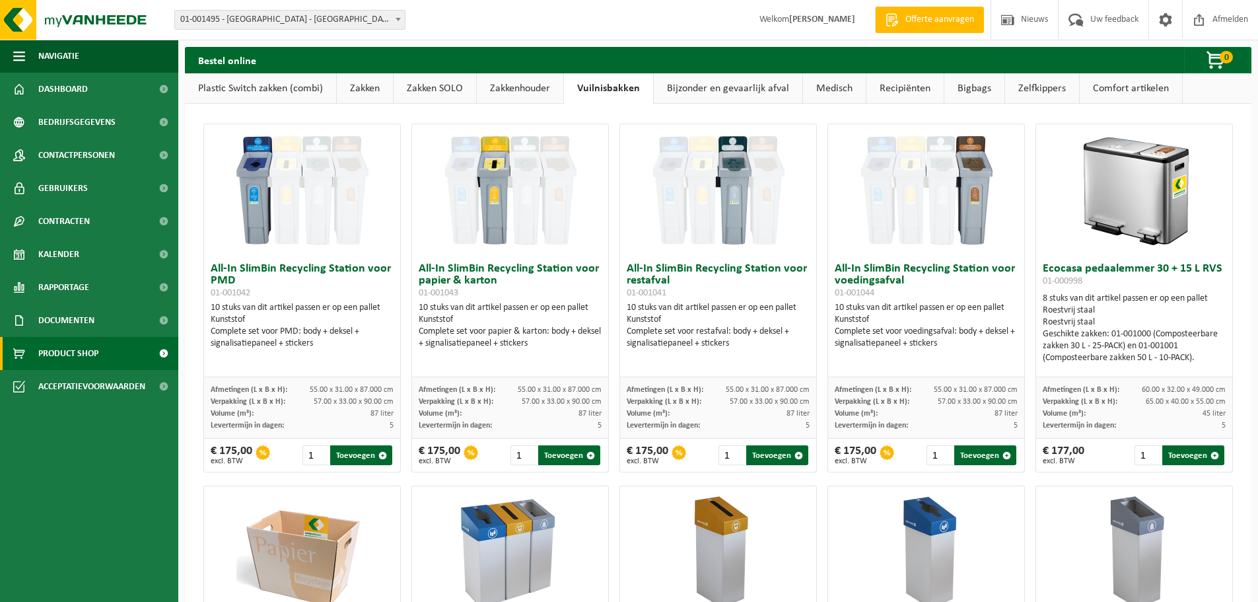  Describe the element at coordinates (1042, 88) in the screenshot. I see `a: Zelfkippers` at that location.